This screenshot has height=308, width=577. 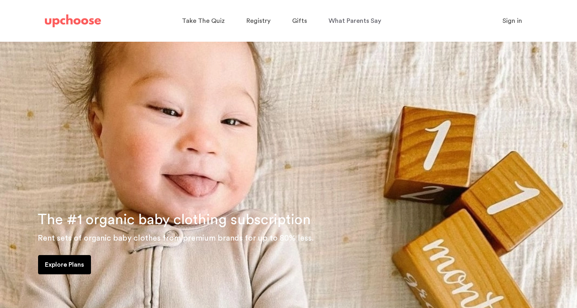 I want to click on a: Gifts, so click(x=300, y=21).